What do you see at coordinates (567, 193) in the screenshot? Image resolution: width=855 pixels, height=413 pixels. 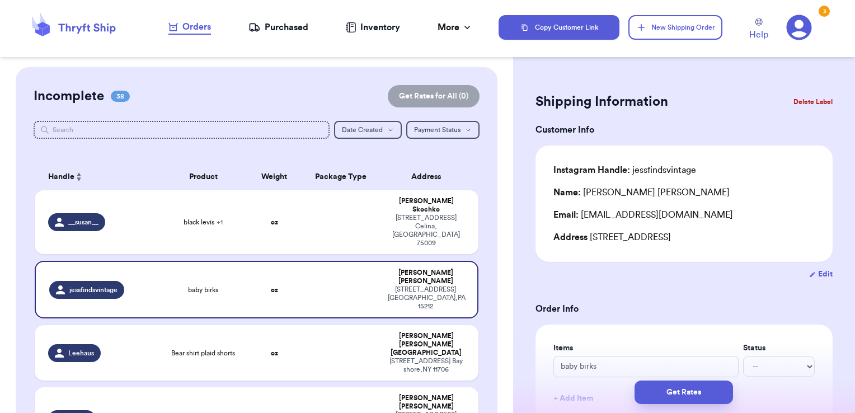 I see `span: Name:` at bounding box center [567, 193].